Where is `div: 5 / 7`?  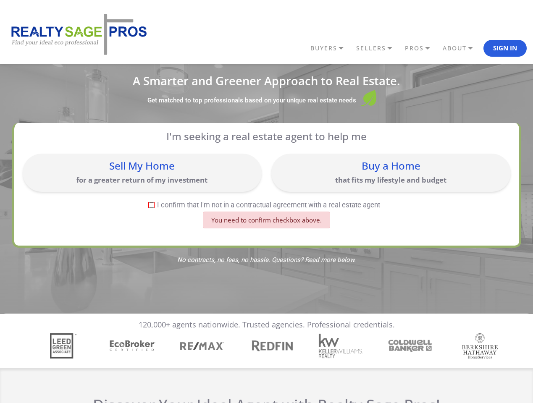
div: 5 / 7 is located at coordinates (344, 346).